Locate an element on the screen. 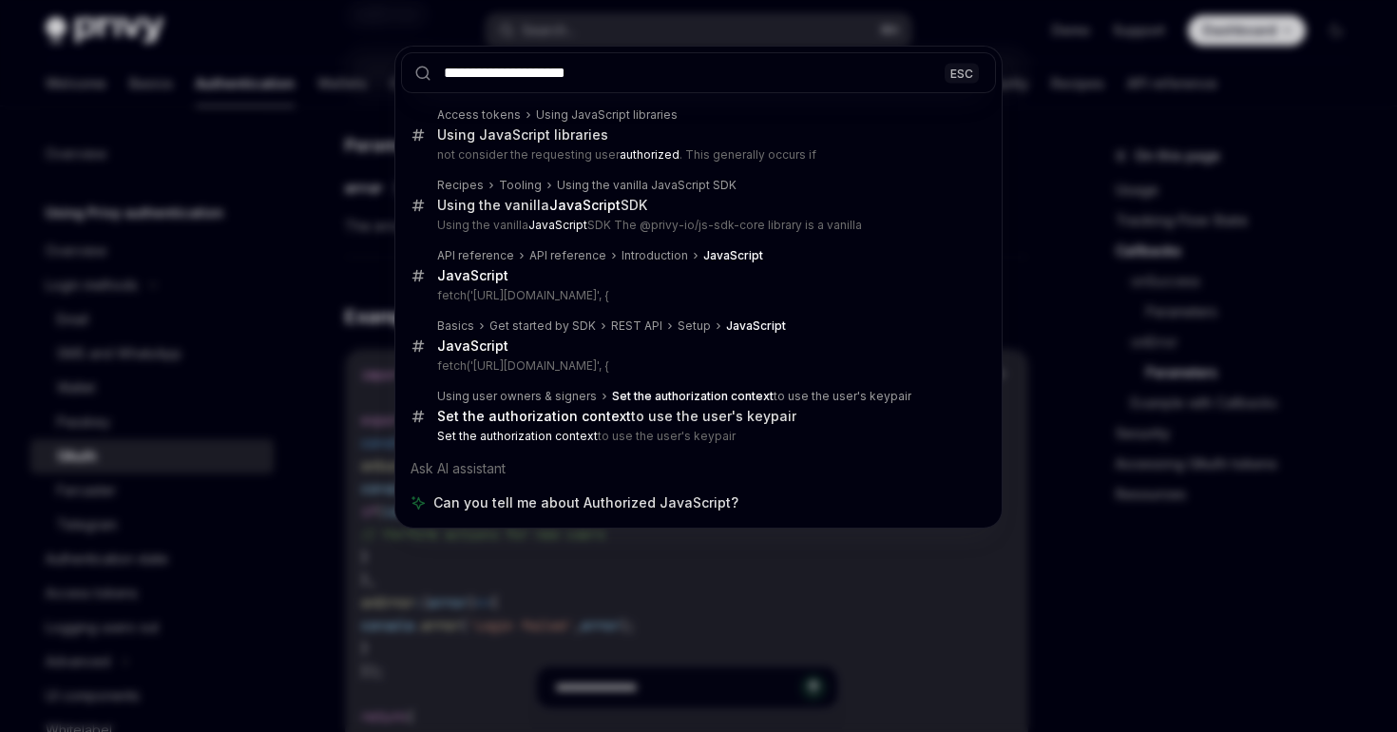  div: Using the vanilla SDK is located at coordinates (542, 205).